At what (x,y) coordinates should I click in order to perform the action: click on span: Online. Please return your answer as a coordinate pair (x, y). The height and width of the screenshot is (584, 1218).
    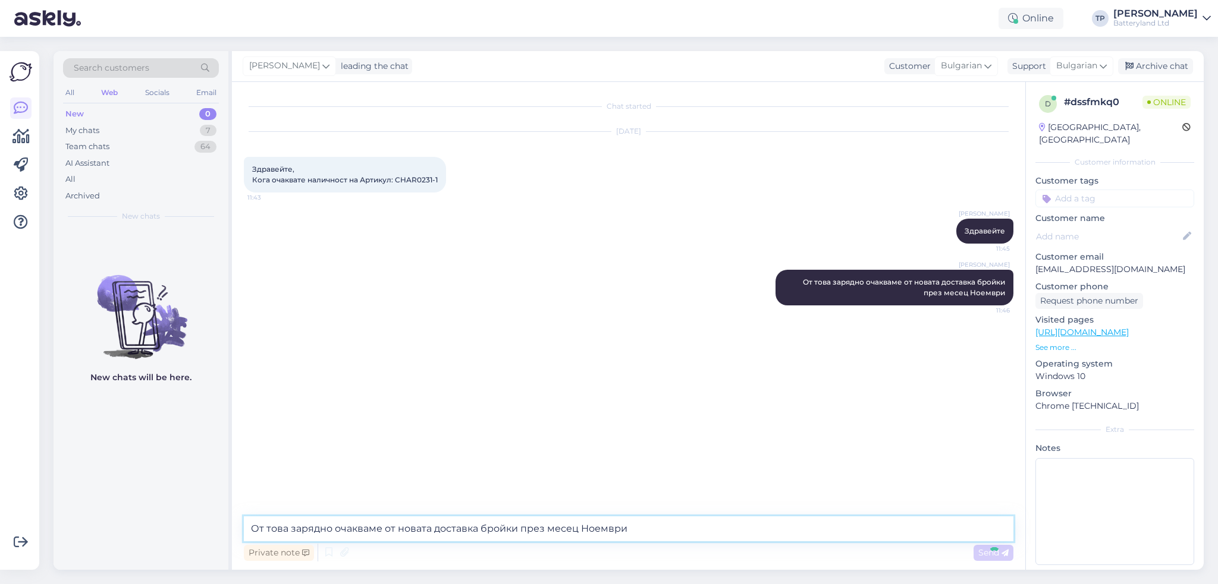
    Looking at the image, I should click on (1166, 102).